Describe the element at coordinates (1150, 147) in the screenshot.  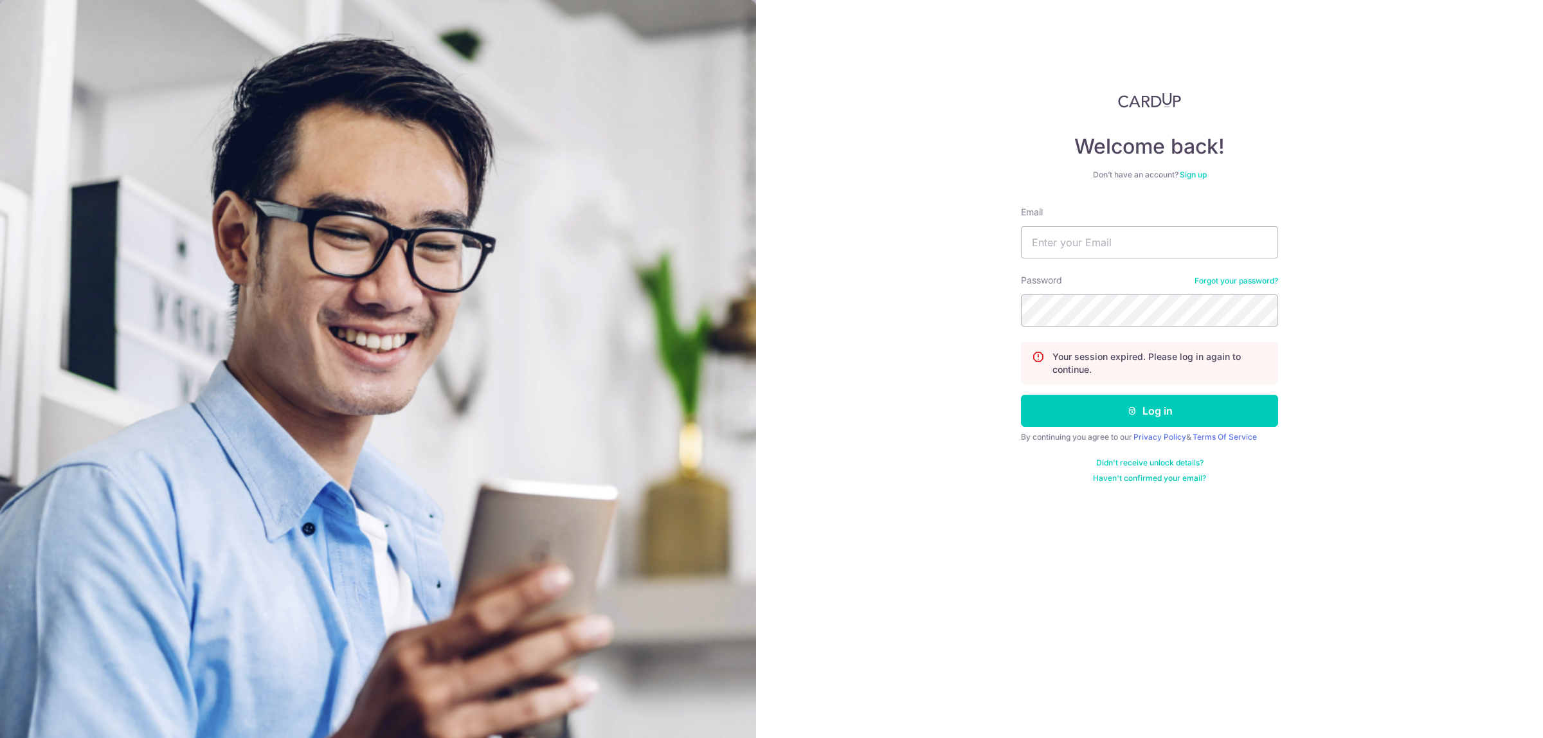
I see `h4: Welcome back!` at that location.